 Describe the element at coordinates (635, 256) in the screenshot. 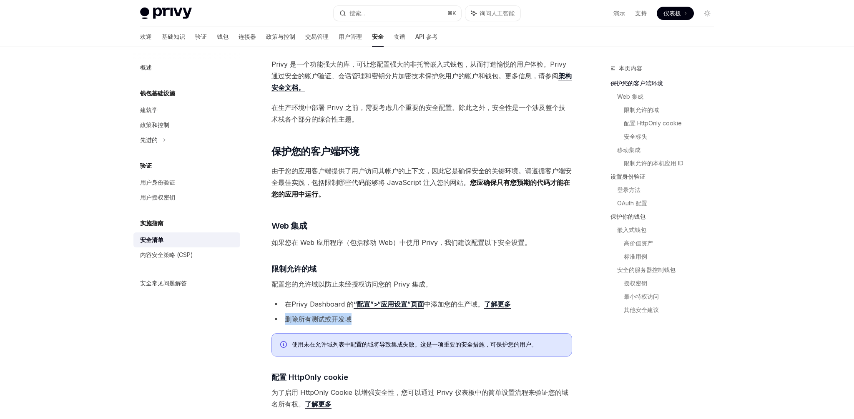

I see `font: 标准用例` at that location.